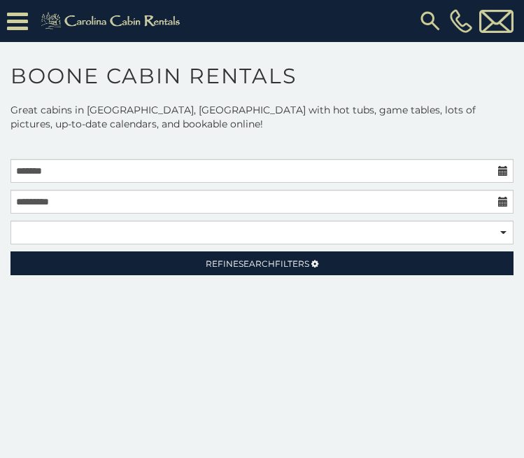  I want to click on span: Search, so click(257, 263).